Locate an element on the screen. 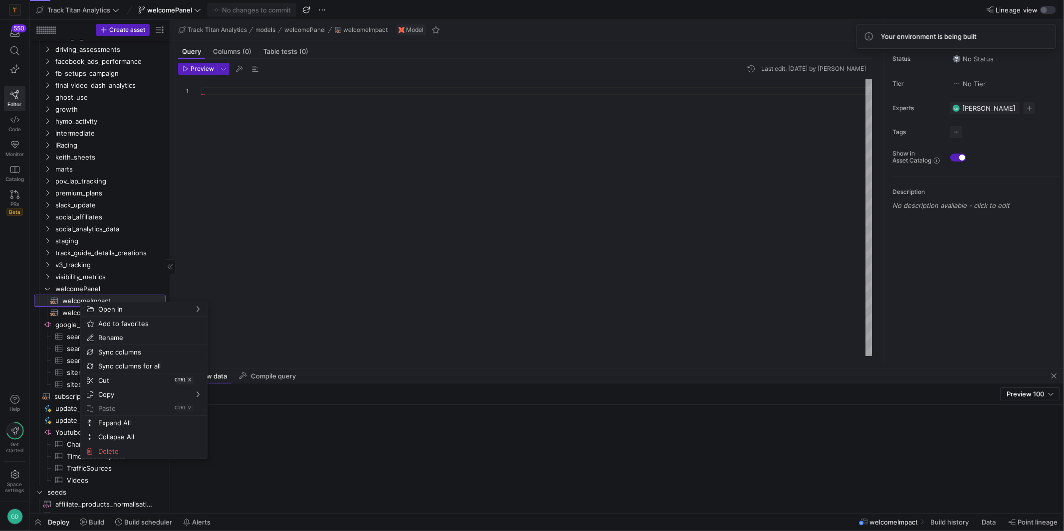  span: No Status is located at coordinates (973, 59).